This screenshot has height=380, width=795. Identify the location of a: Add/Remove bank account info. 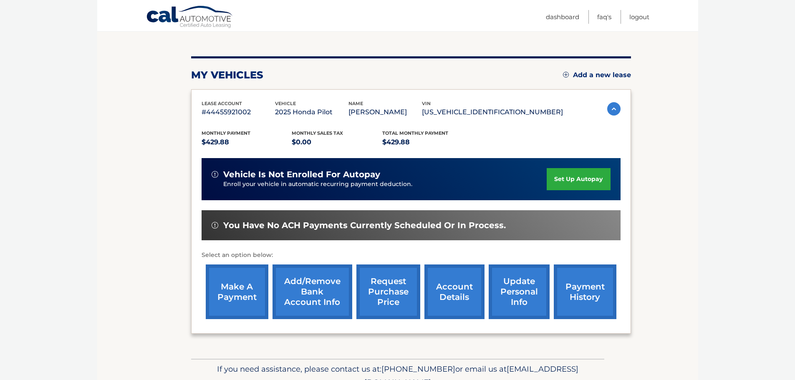
(312, 292).